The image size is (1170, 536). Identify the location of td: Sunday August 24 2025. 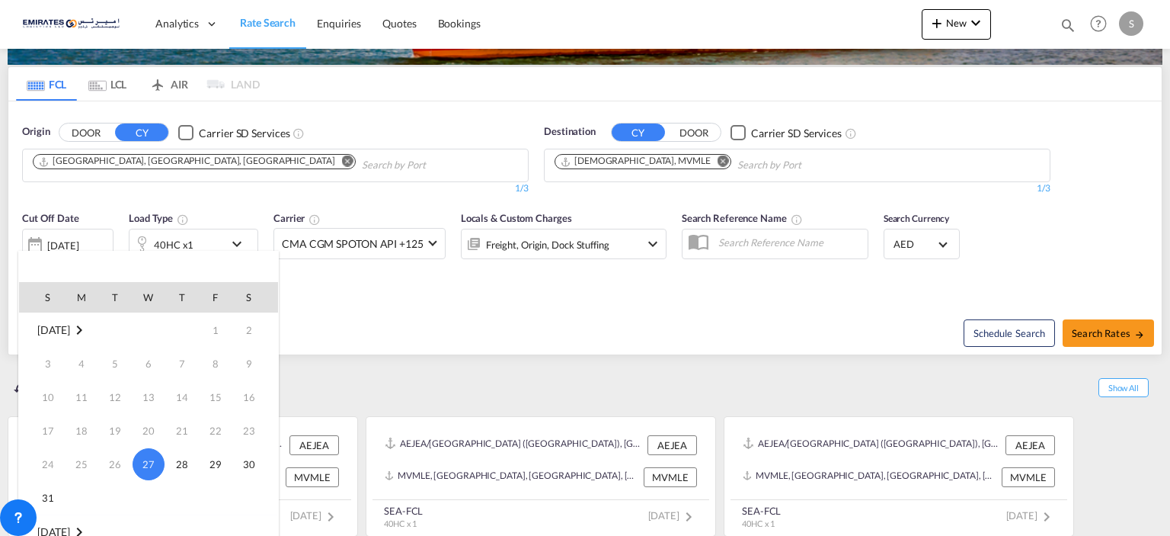
(42, 464).